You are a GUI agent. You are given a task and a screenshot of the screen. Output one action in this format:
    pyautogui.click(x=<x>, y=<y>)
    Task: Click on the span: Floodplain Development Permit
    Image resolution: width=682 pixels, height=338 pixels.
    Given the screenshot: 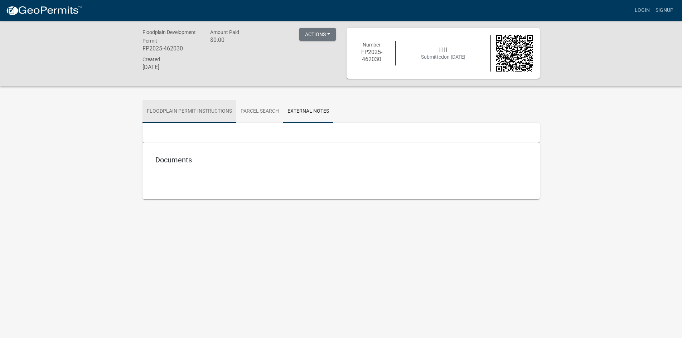 What is the action you would take?
    pyautogui.click(x=169, y=37)
    